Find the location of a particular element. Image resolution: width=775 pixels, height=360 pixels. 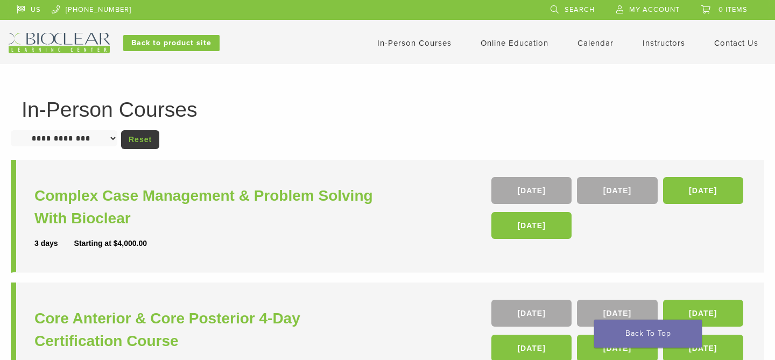

div: Starting at $4,000.00 is located at coordinates (110, 243).